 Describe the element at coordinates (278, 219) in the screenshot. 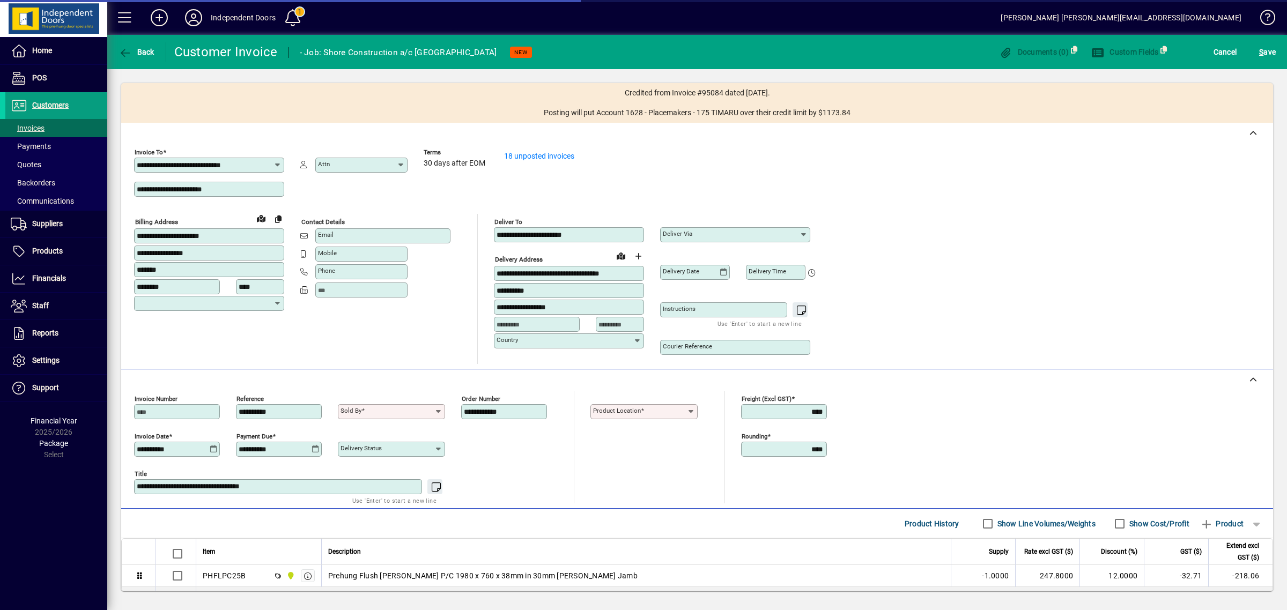

I see `button: Copy to Delivery address` at that location.